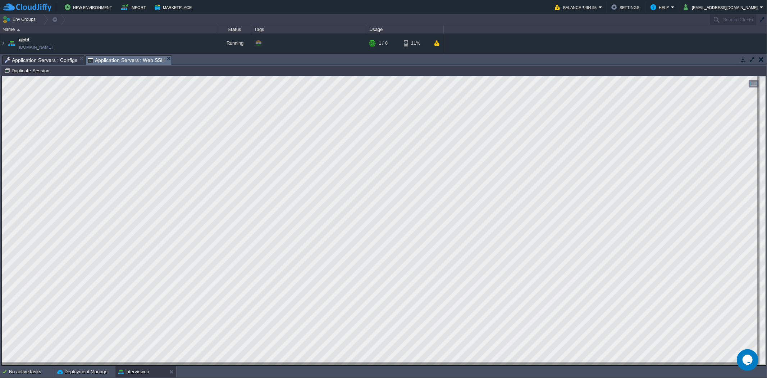 This screenshot has height=378, width=767. What do you see at coordinates (90, 7) in the screenshot?
I see `button: New Environment` at bounding box center [90, 7].